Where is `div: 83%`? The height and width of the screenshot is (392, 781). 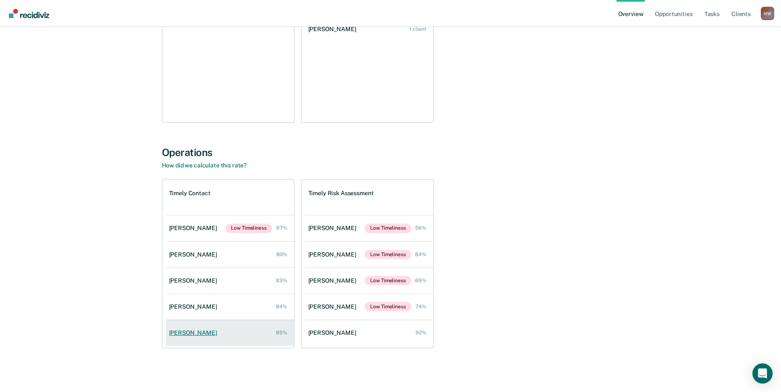 div: 83% is located at coordinates (281, 280).